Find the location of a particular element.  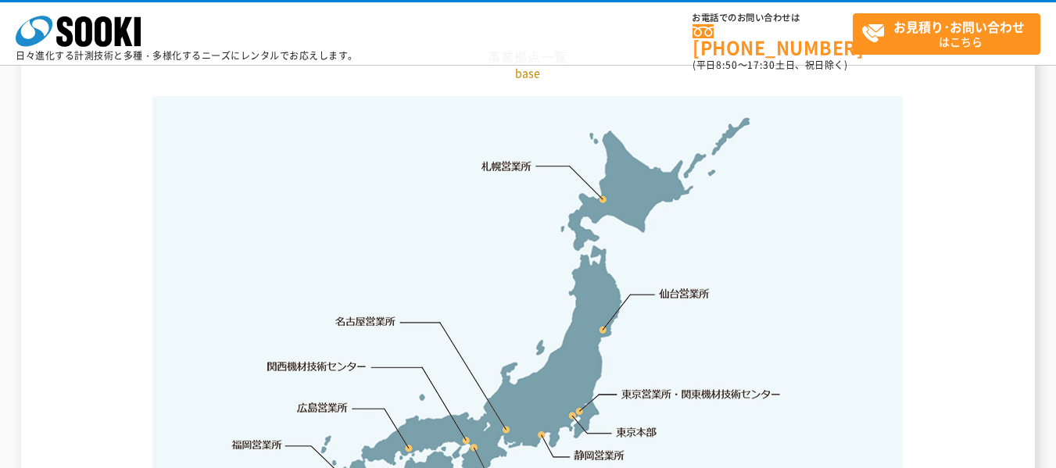

a: 東京営業所・関東機材技術センター is located at coordinates (702, 394).